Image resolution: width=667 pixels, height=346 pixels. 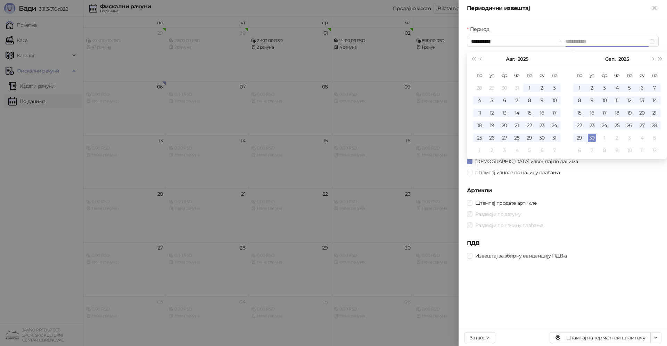 What do you see at coordinates (504, 88) in the screenshot?
I see `td: 2025-07-30` at bounding box center [504, 88].